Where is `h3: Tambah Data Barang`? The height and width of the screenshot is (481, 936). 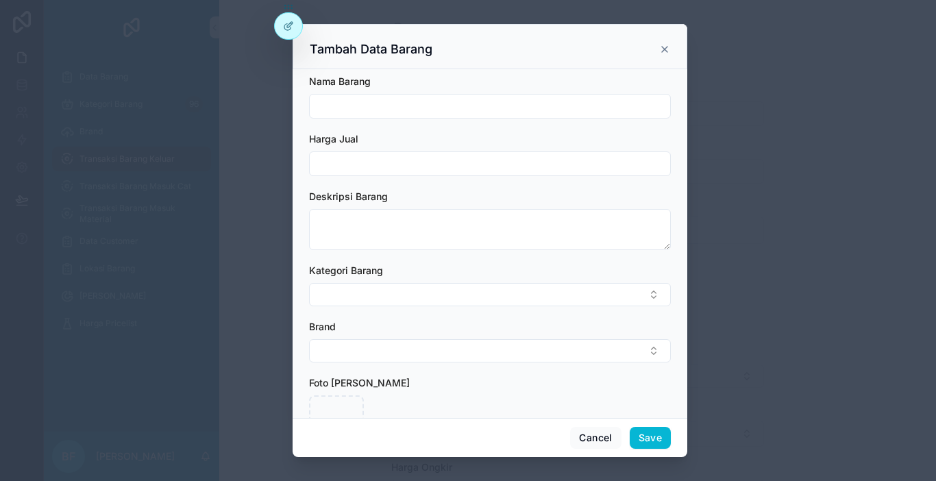 h3: Tambah Data Barang is located at coordinates (371, 49).